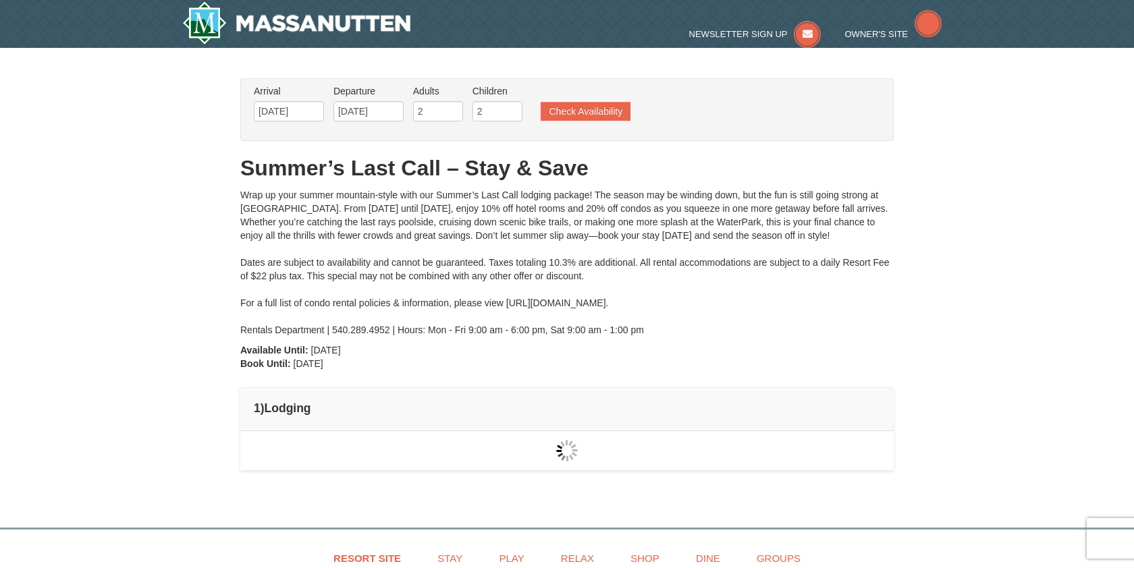 This screenshot has width=1134, height=568. Describe the element at coordinates (296, 23) in the screenshot. I see `a: Massanutten Resort` at that location.